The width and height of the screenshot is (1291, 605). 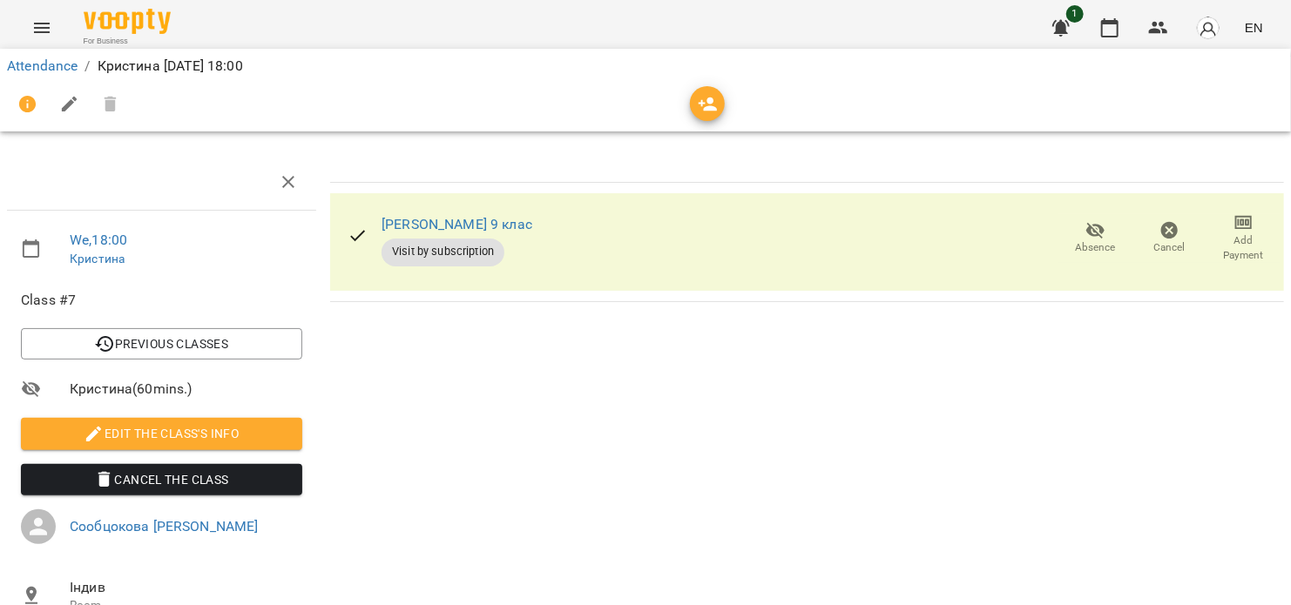 I want to click on button: Absence, so click(x=1095, y=239).